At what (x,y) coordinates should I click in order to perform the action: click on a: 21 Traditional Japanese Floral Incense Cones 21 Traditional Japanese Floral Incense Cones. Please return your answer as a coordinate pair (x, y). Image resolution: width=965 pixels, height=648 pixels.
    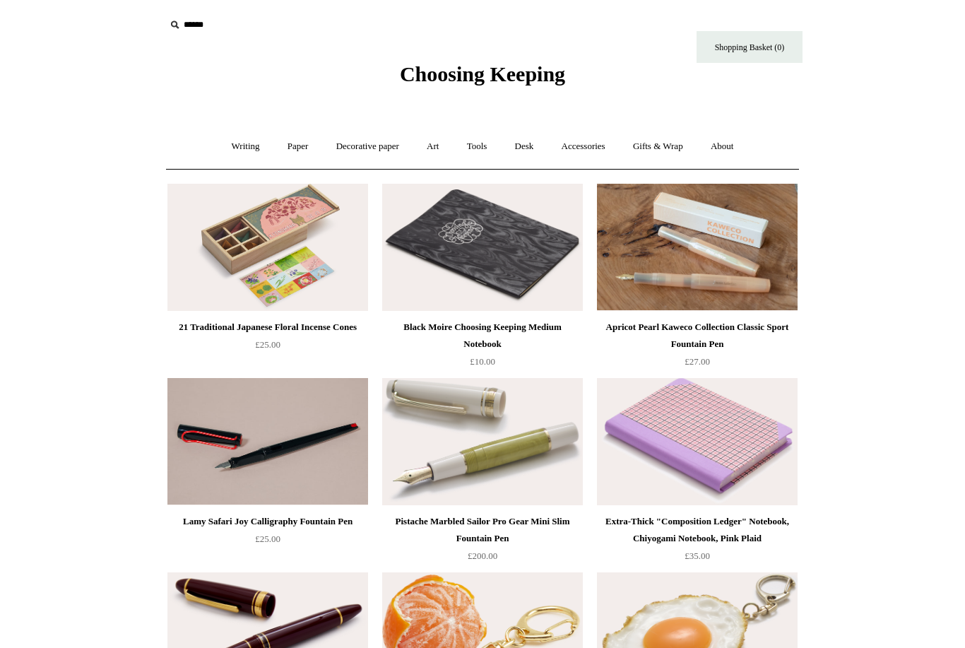
    Looking at the image, I should click on (268, 247).